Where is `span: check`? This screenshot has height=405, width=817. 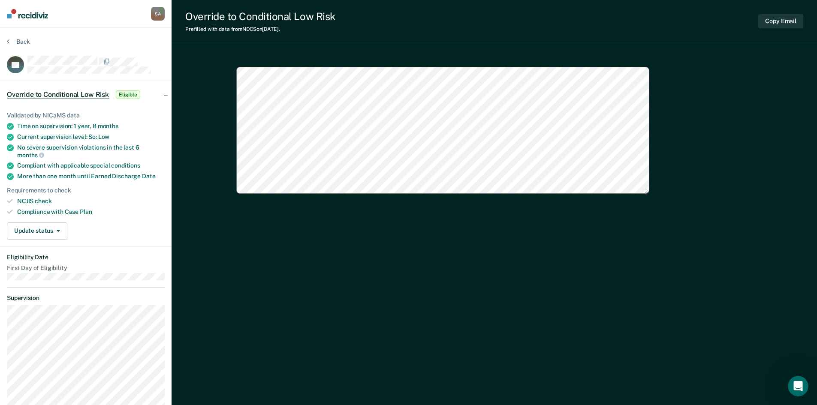 span: check is located at coordinates (43, 201).